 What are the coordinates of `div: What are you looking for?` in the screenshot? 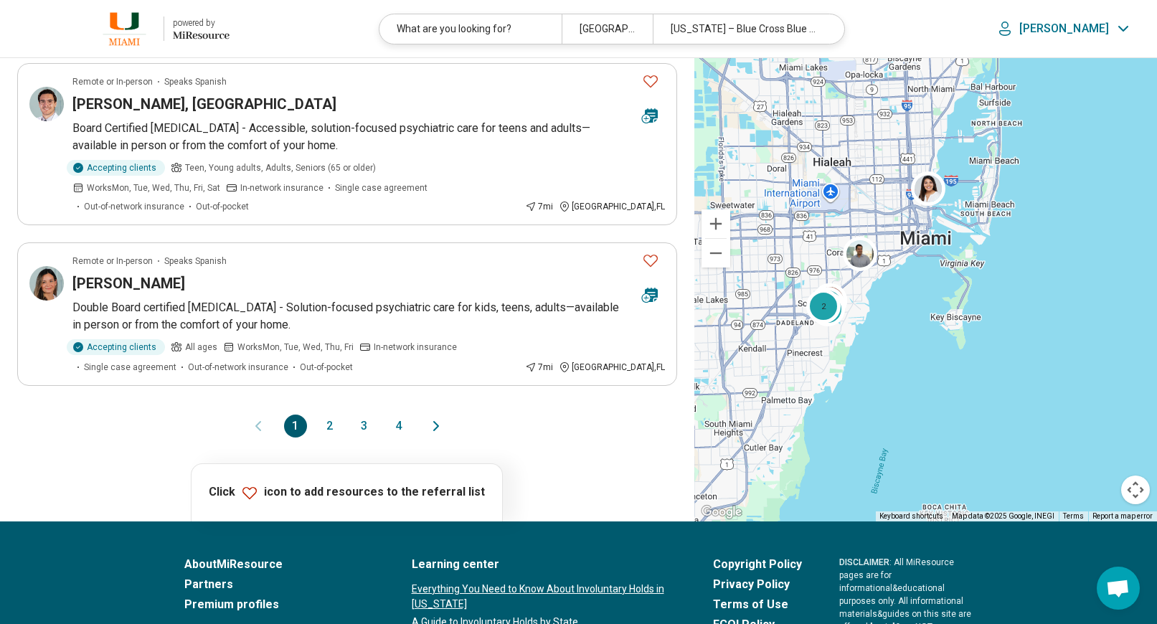 It's located at (470, 29).